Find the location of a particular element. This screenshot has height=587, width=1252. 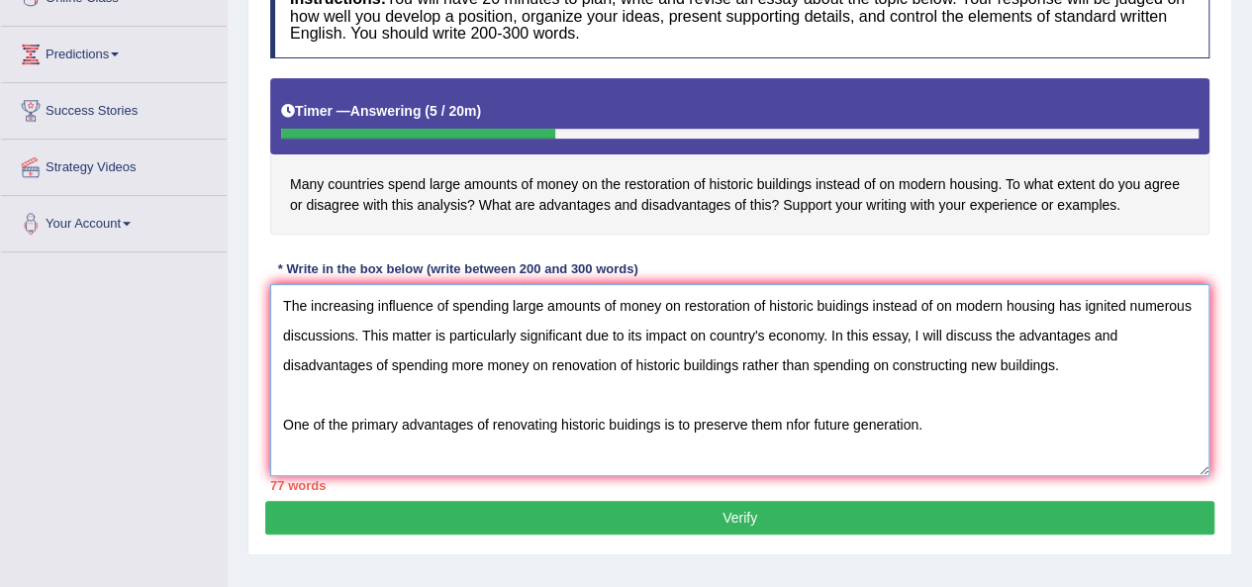

a: Strategy Videos is located at coordinates (114, 164).